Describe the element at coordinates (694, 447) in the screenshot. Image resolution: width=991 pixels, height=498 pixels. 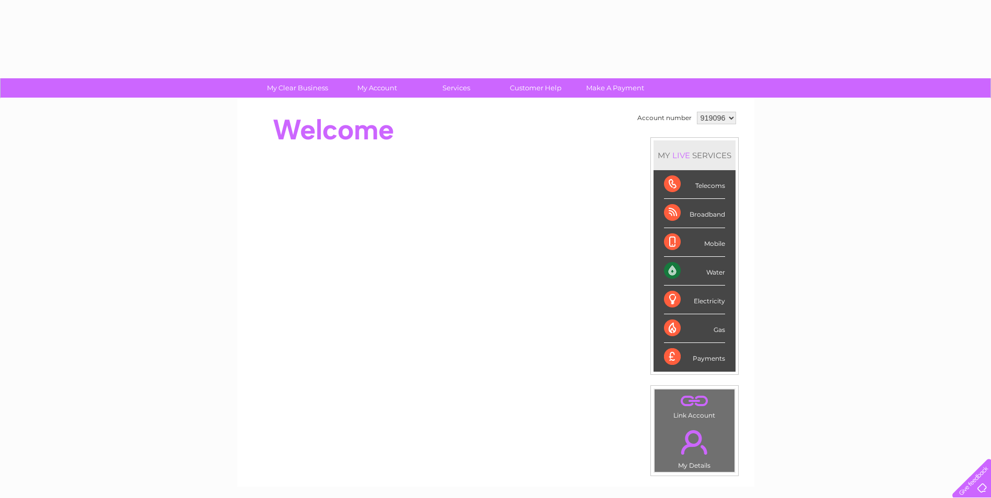
I see `td: My Details` at that location.